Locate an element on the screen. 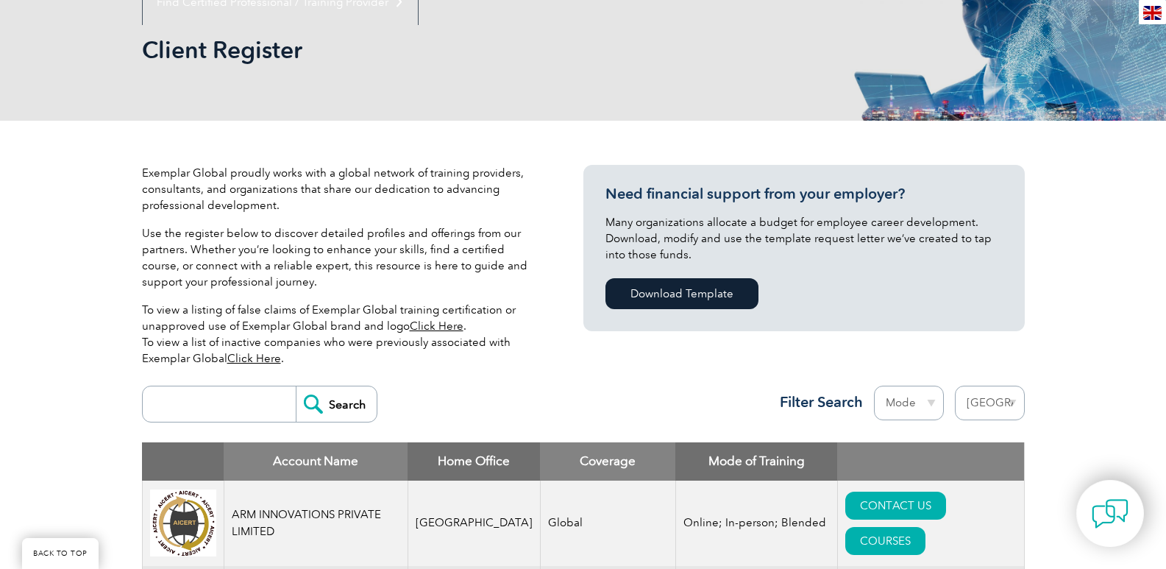 The image size is (1166, 569). th: Account Name: activate to sort column descending is located at coordinates (316, 461).